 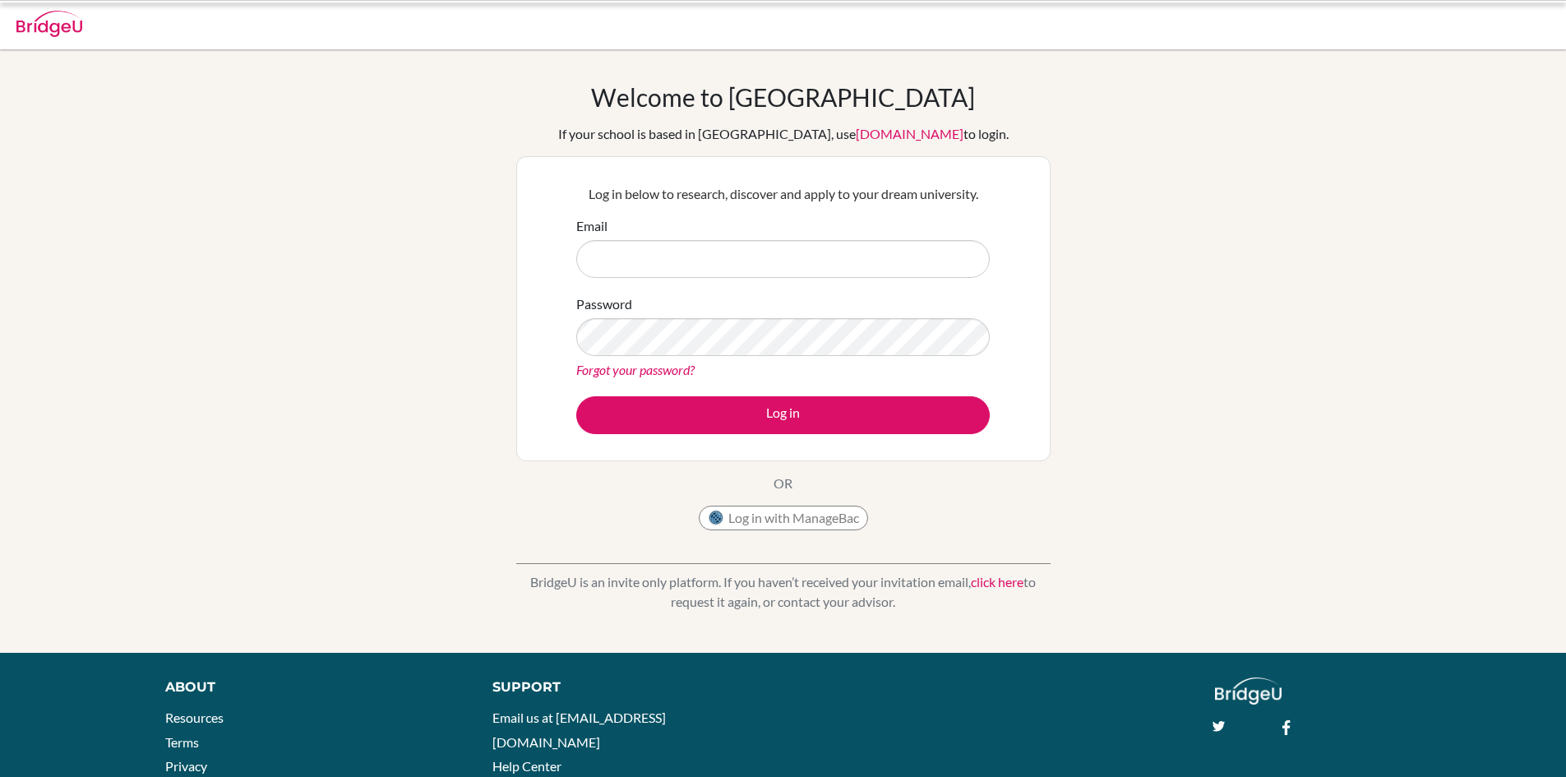 What do you see at coordinates (635, 369) in the screenshot?
I see `a: Forgot your password?` at bounding box center [635, 369].